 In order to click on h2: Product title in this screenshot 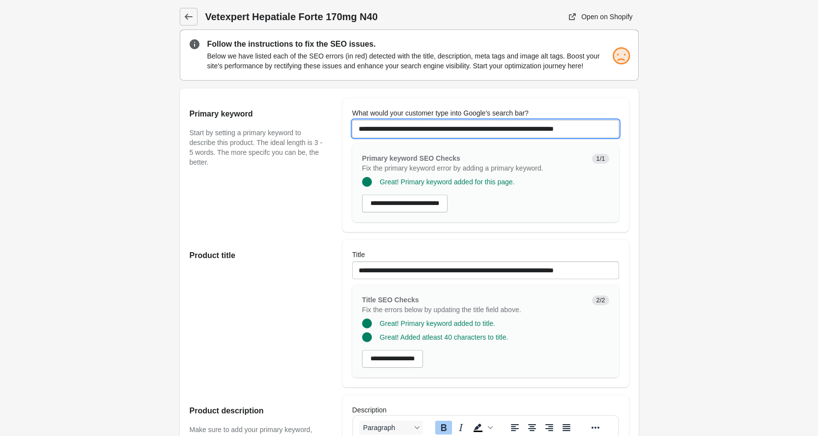, I will do `click(256, 256)`.